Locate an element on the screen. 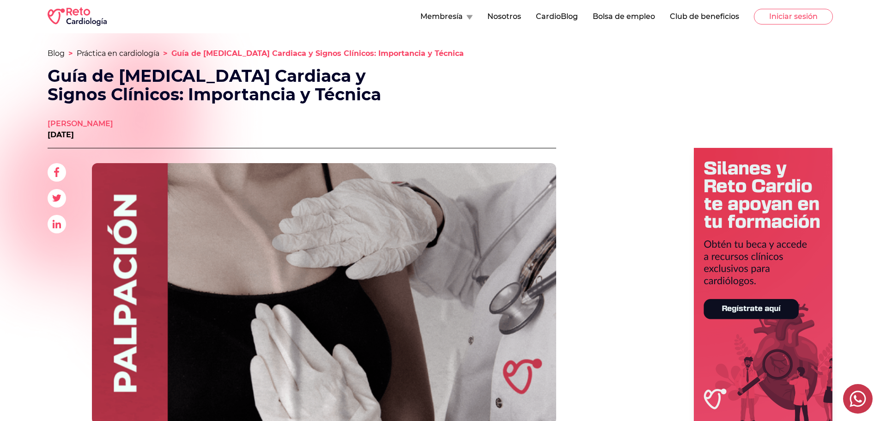 The image size is (880, 421). a: CardioBlog is located at coordinates (557, 17).